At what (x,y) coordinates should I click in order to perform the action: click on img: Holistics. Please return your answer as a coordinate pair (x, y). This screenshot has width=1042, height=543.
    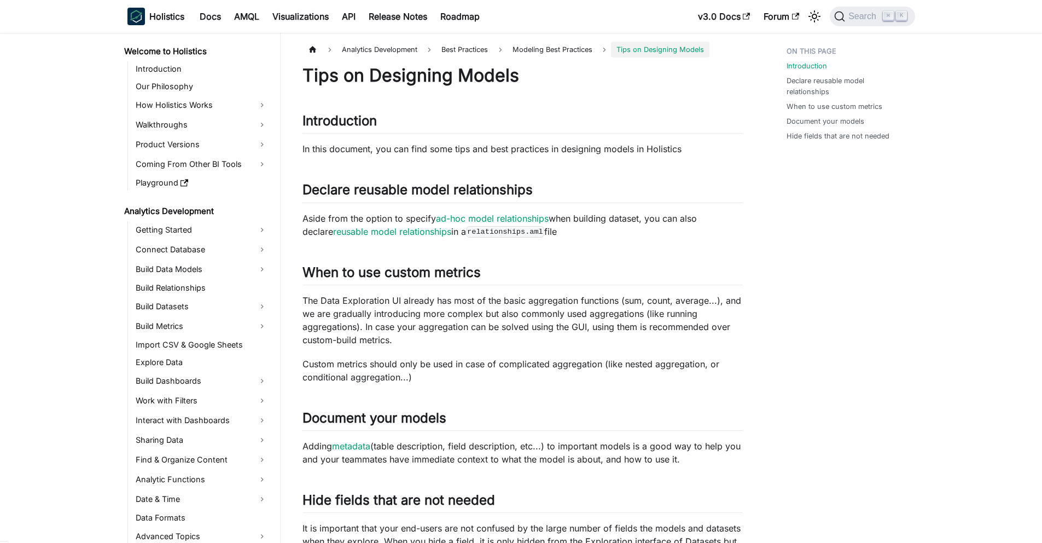
    Looking at the image, I should click on (136, 16).